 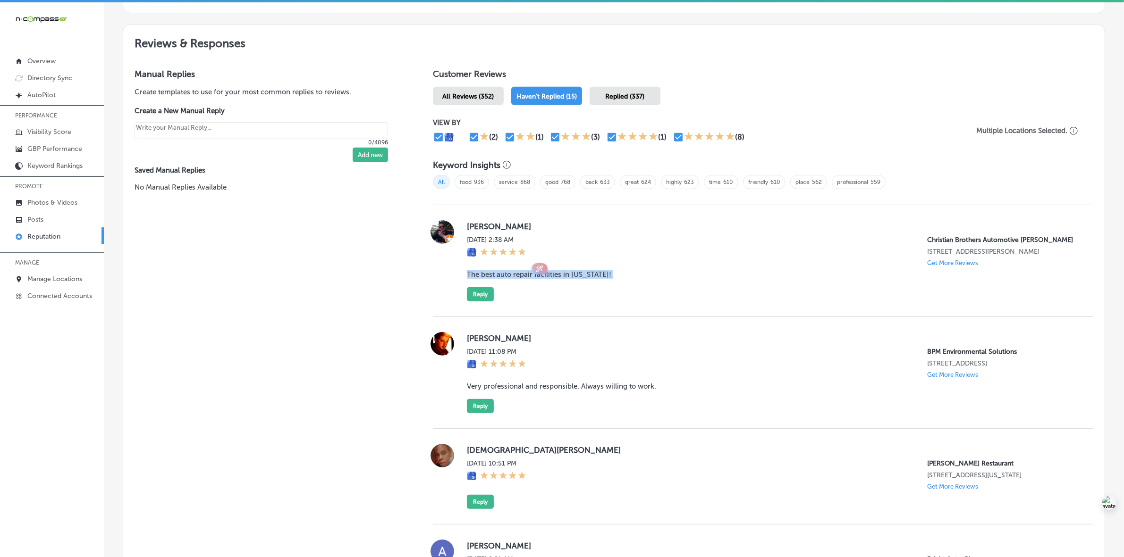 I want to click on a: 936, so click(x=479, y=182).